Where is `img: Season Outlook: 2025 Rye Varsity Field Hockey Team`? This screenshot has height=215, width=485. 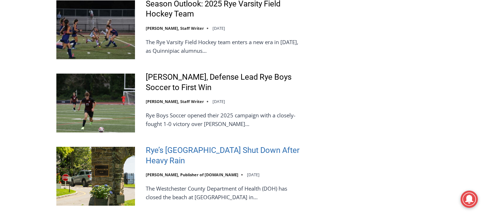
img: Season Outlook: 2025 Rye Varsity Field Hockey Team is located at coordinates (95, 30).